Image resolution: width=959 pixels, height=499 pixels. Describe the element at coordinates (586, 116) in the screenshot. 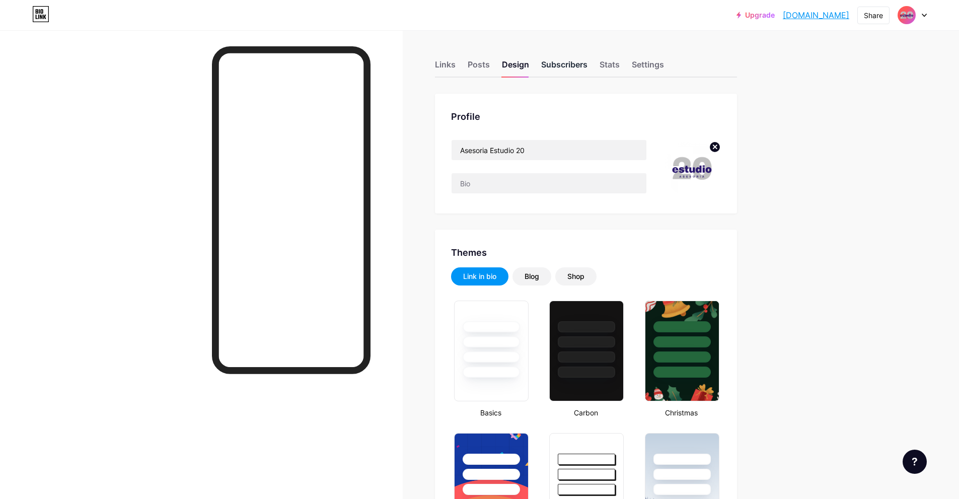

I see `div: Profile` at that location.